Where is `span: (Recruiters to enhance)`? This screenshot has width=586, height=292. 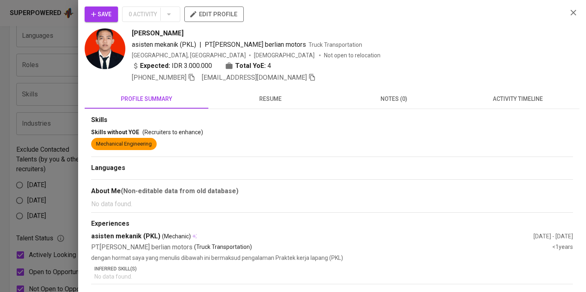
span: (Recruiters to enhance) is located at coordinates (173, 132).